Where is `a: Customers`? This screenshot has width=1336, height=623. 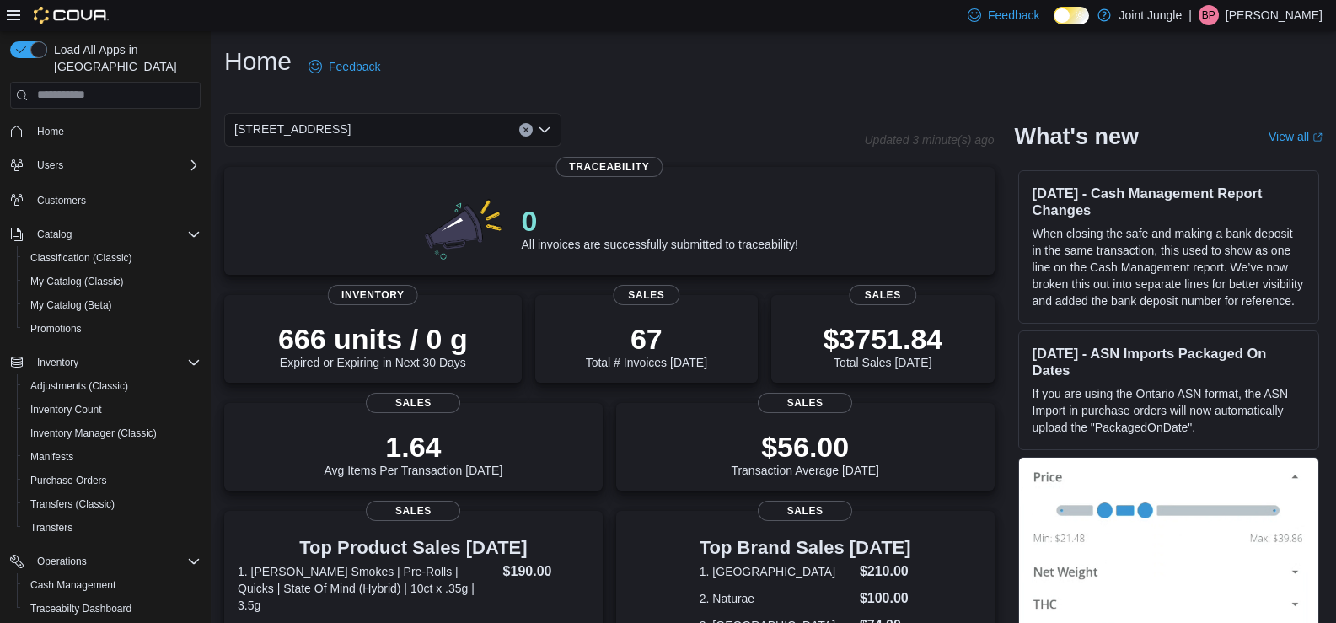 a: Customers is located at coordinates (62, 201).